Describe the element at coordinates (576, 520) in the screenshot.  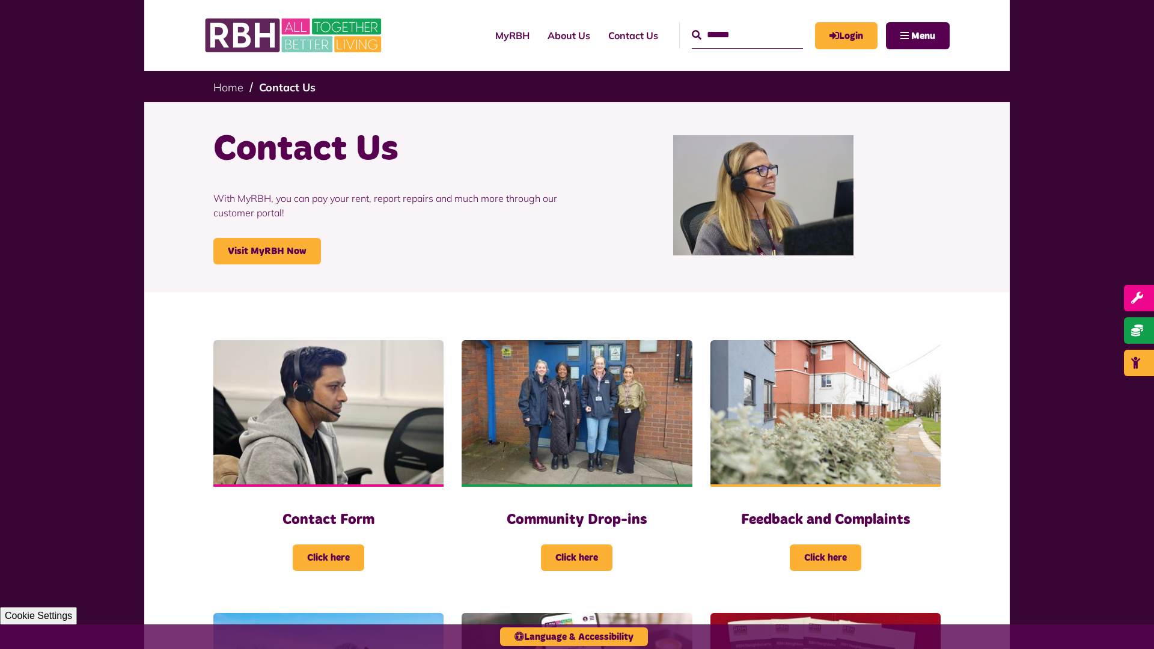
I see `h3: Community Drop-ins` at that location.